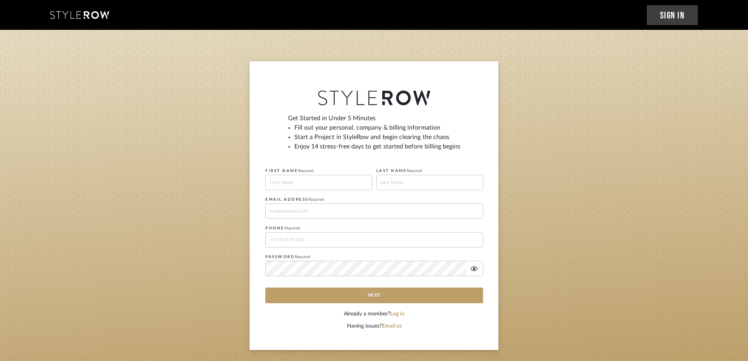  What do you see at coordinates (319, 182) in the screenshot?
I see `input: First Name` at bounding box center [319, 182].